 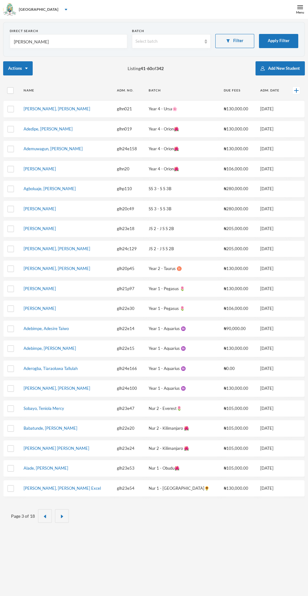 What do you see at coordinates (181, 309) in the screenshot?
I see `td: Year 1 - Pegasus 🌷` at bounding box center [181, 309].